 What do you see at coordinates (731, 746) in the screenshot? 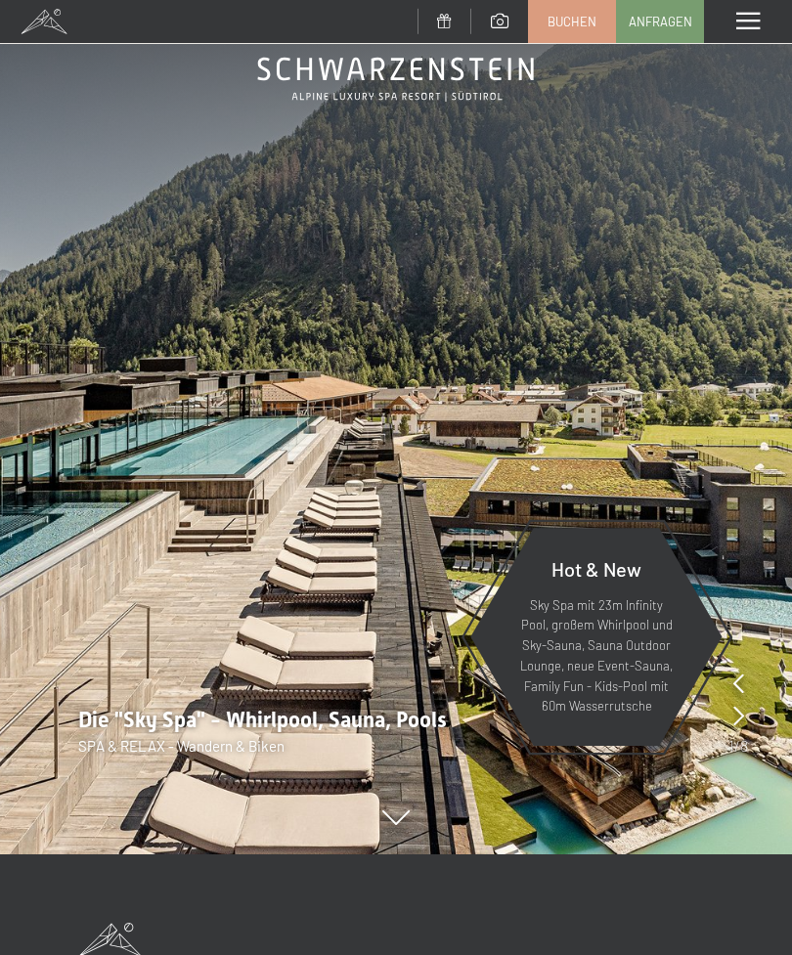
I see `span: 1` at bounding box center [731, 746].